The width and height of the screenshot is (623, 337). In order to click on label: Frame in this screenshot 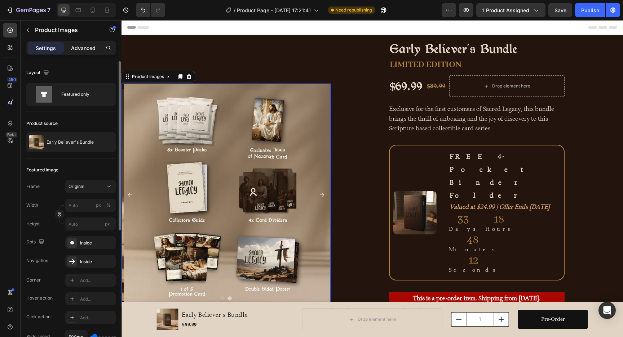, I will do `click(33, 187)`.